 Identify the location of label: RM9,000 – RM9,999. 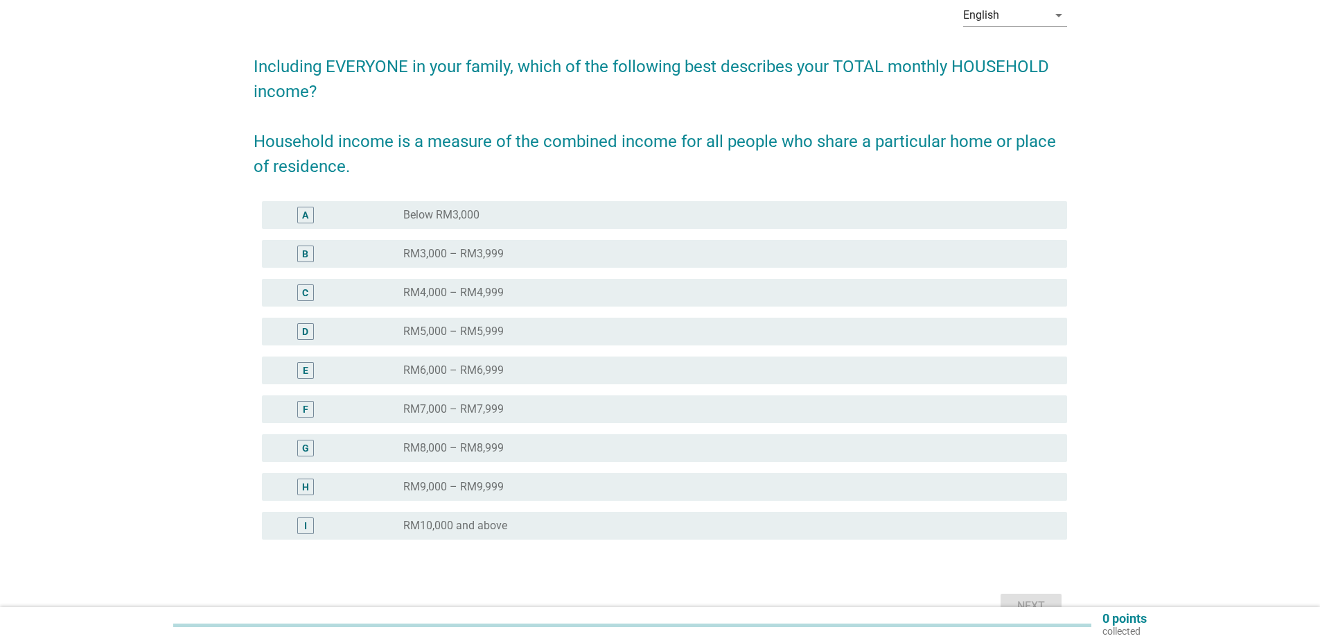
(453, 487).